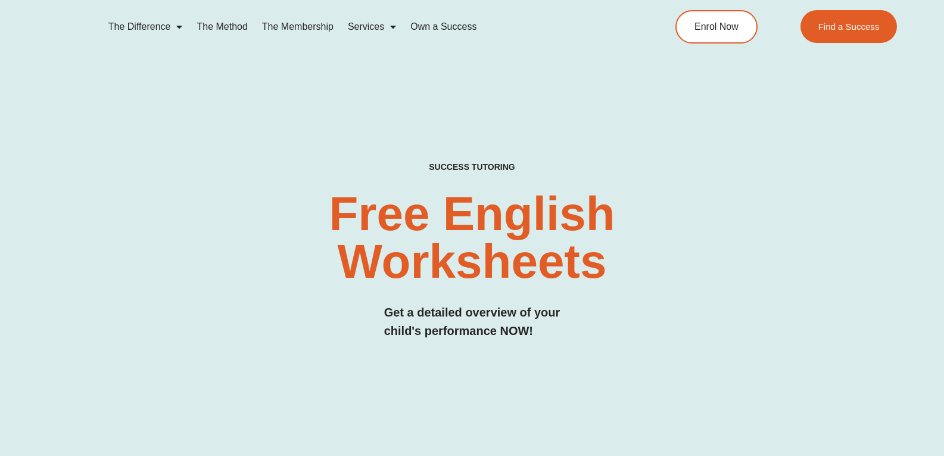  I want to click on h3: Get a detailed overview of your child's performance NOW!, so click(472, 322).